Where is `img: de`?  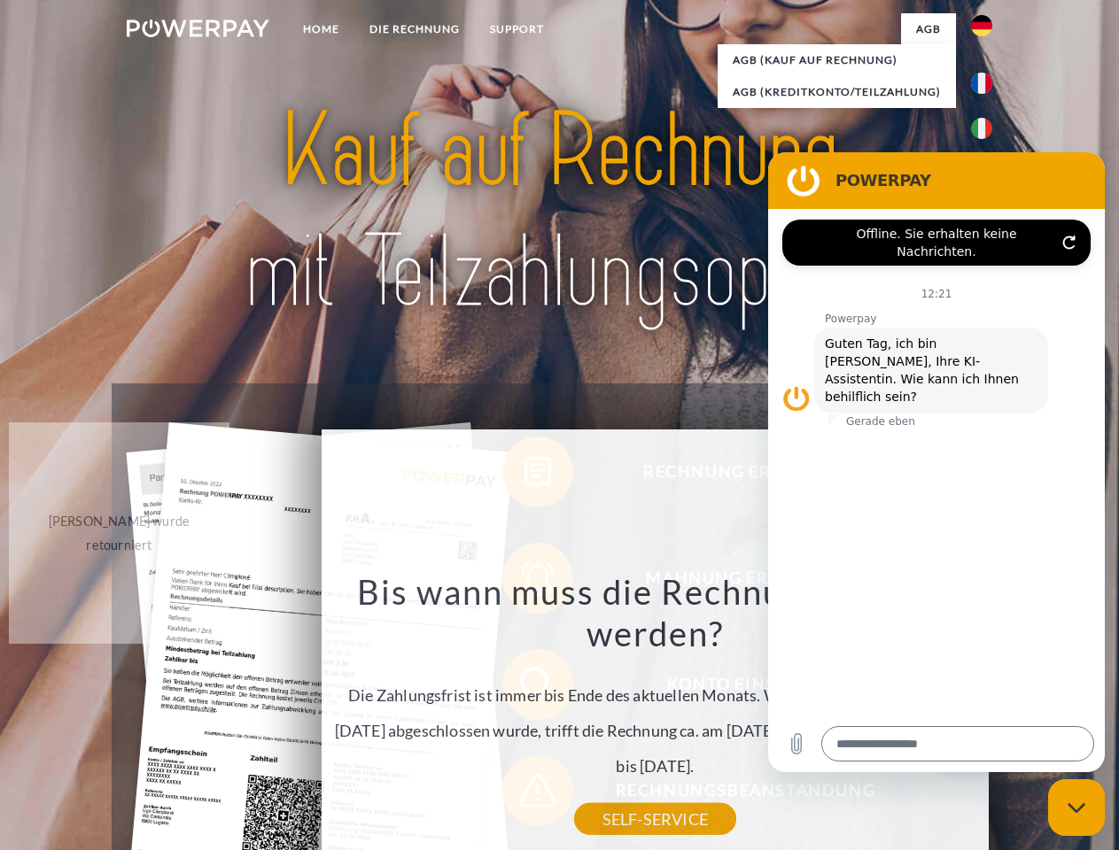 img: de is located at coordinates (982, 26).